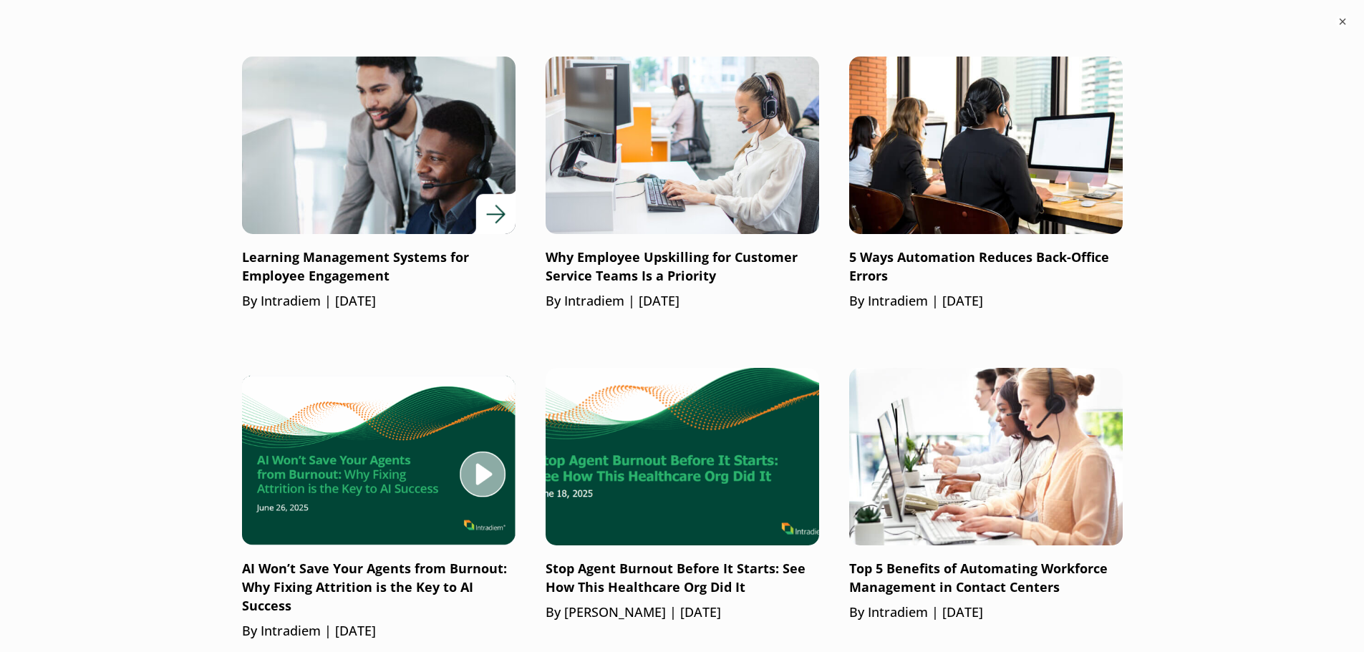 The height and width of the screenshot is (652, 1364). I want to click on p: AI Won’t Save Your Agents from Burnout: Why Fixing Attrition is the Key to AI Success, so click(379, 588).